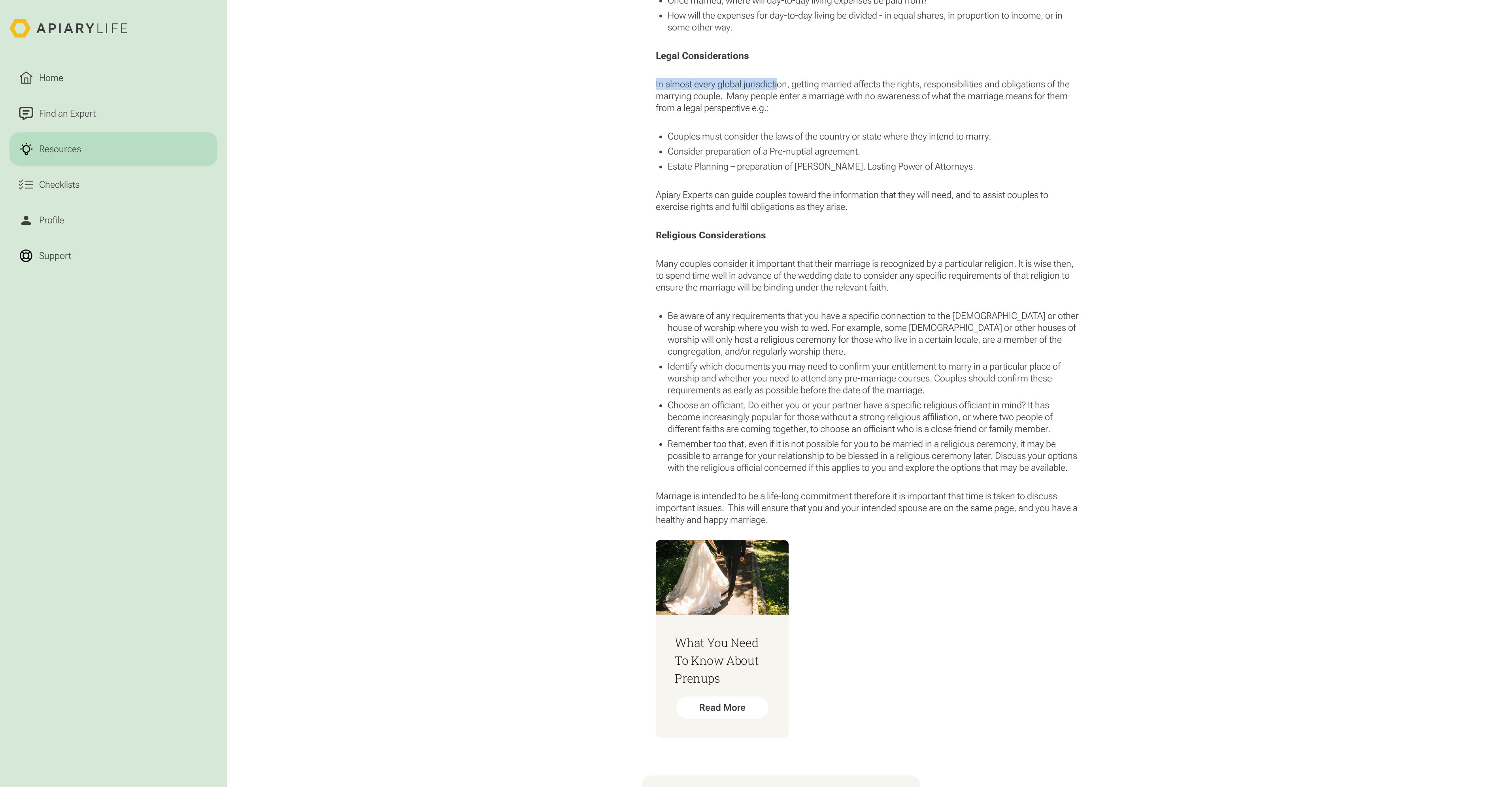 The width and height of the screenshot is (1512, 787). Describe the element at coordinates (67, 113) in the screenshot. I see `div: Find an Expert` at that location.